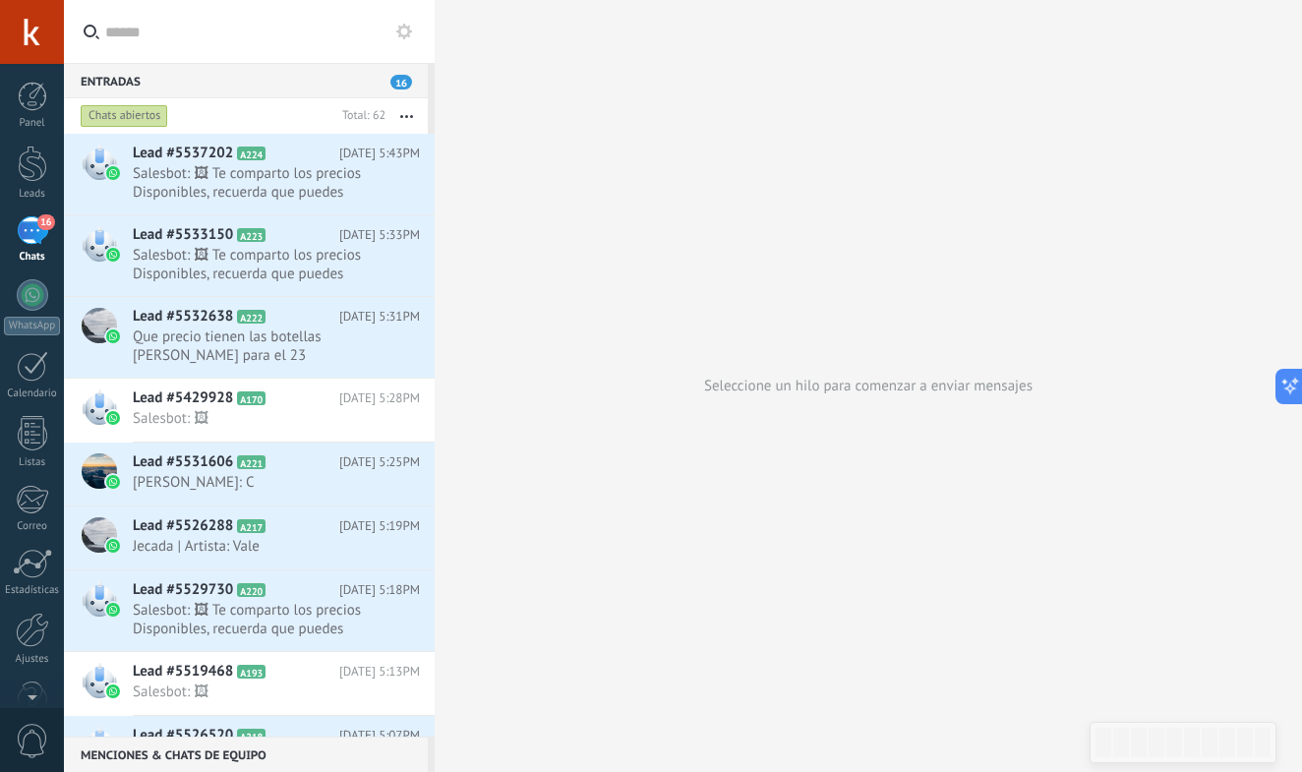  I want to click on span: A221, so click(251, 462).